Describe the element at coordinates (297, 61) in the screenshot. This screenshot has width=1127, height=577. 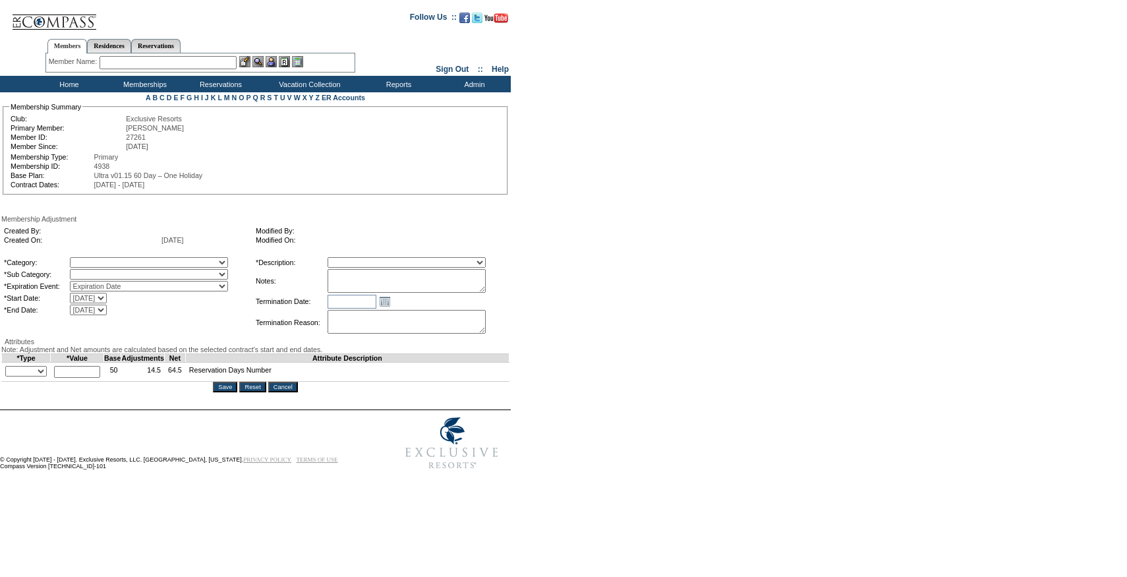
I see `img: b_calculator.gif` at that location.